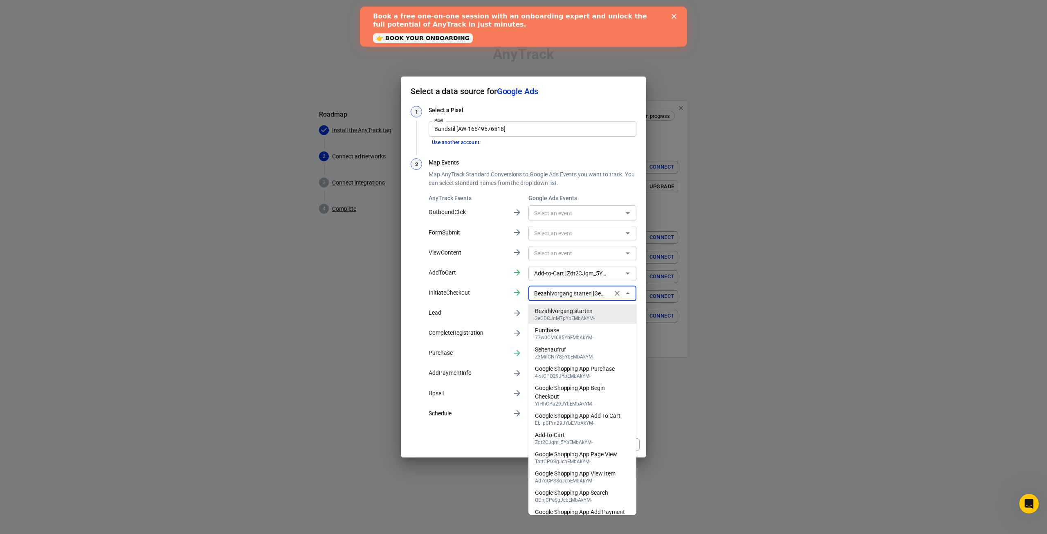 The height and width of the screenshot is (534, 1047). Describe the element at coordinates (571, 492) in the screenshot. I see `div: Google Shopping App Search` at that location.